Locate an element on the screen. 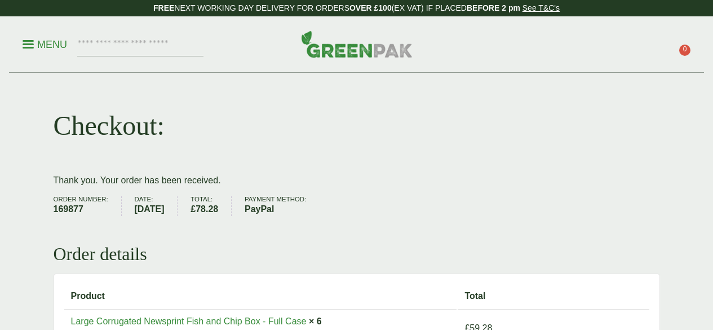 The width and height of the screenshot is (713, 330). a: Large Corrugated Newsprint Fish and Chip Box - Full Case is located at coordinates (189, 321).